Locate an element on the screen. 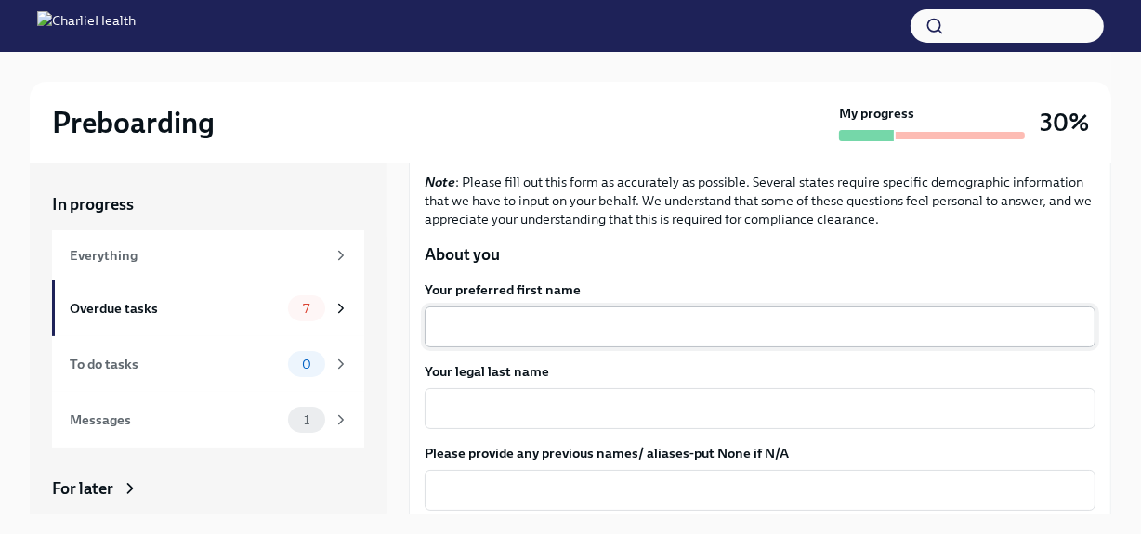  img: CharlieHealth is located at coordinates (86, 26).